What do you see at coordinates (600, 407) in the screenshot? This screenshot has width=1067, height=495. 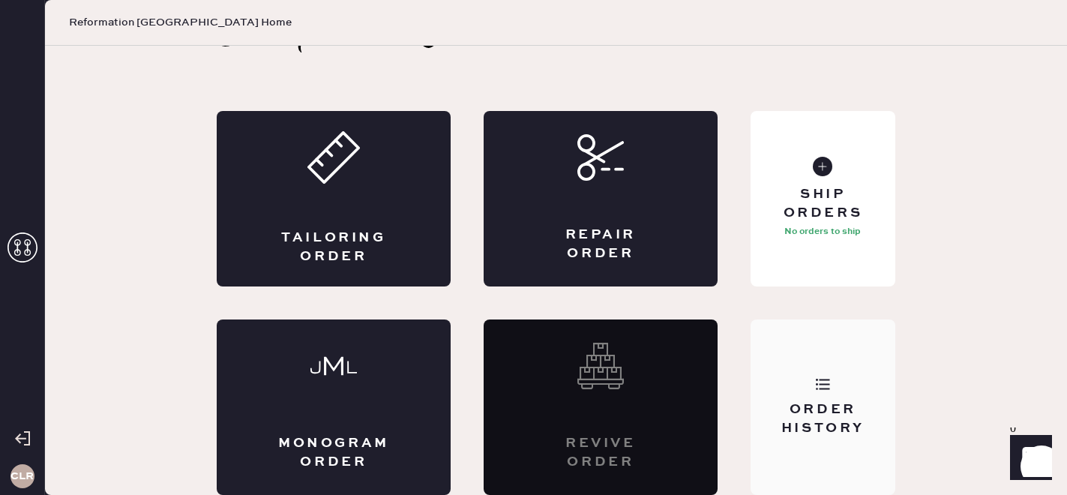 I see `div: Interested? Contact us at care@hemster.co` at bounding box center [600, 407].